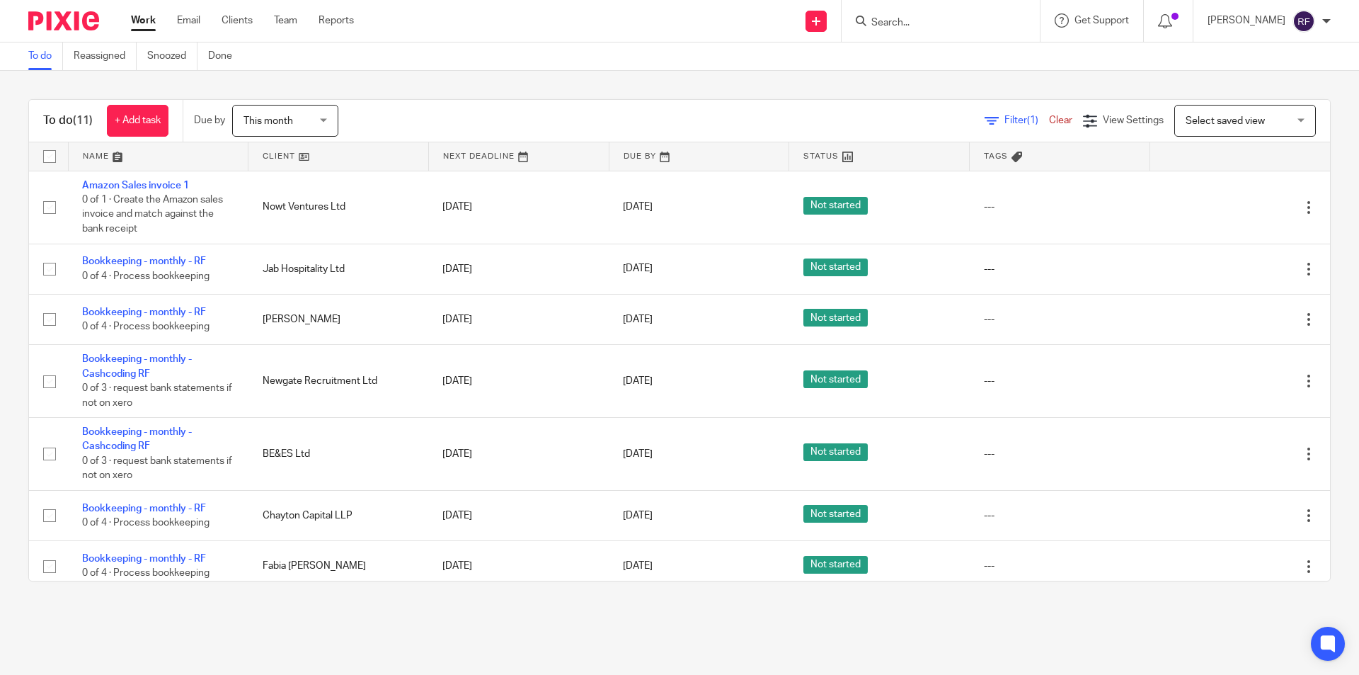 The height and width of the screenshot is (675, 1359). I want to click on img: svg%3E, so click(1304, 21).